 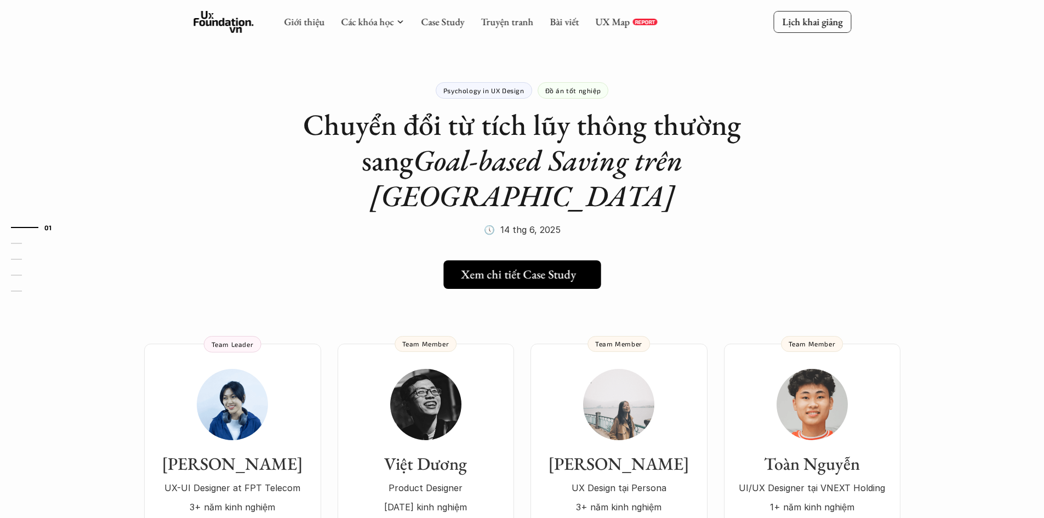 I want to click on a: Xem chi tiết Case Study, so click(x=522, y=274).